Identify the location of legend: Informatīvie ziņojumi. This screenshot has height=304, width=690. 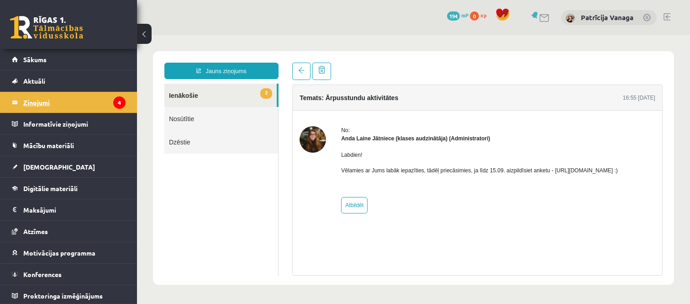
(74, 124).